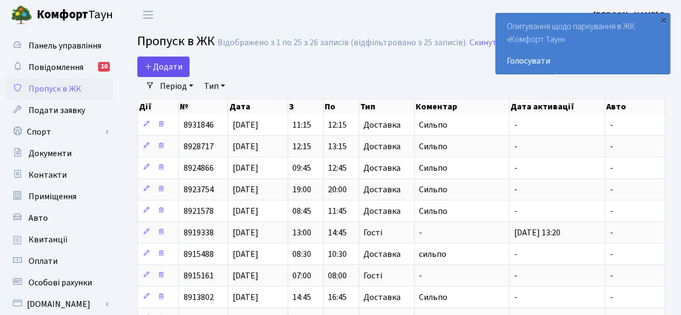  Describe the element at coordinates (163, 67) in the screenshot. I see `span: Додати` at that location.